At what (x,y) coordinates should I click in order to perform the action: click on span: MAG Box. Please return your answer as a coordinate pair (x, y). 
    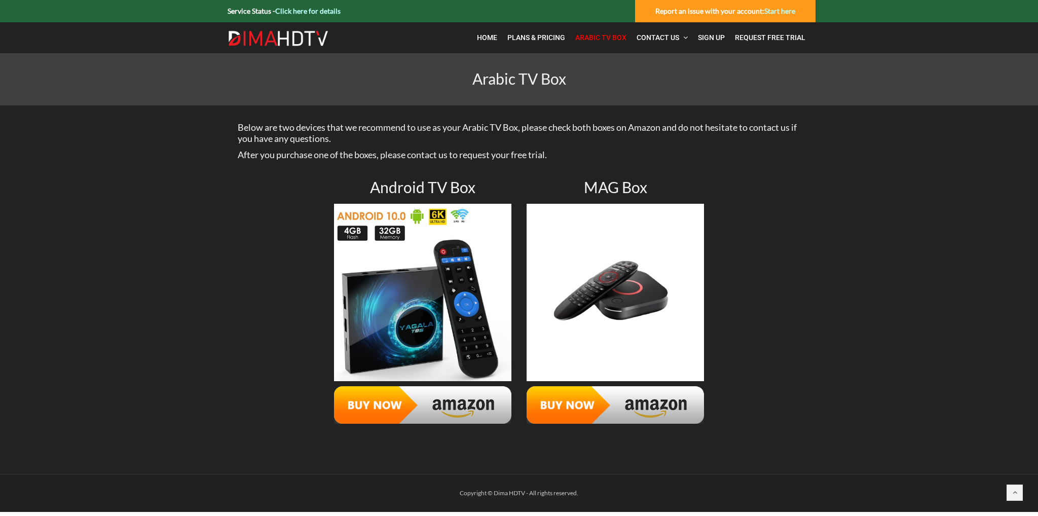
    Looking at the image, I should click on (615, 187).